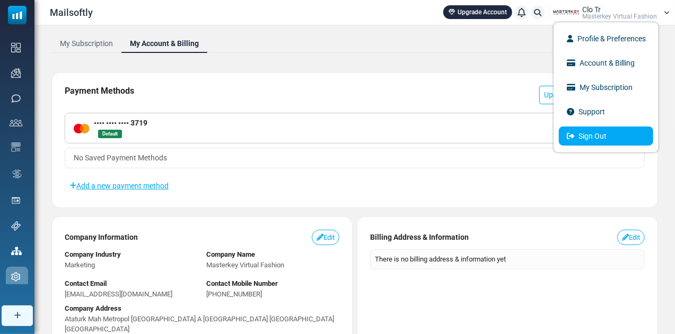  Describe the element at coordinates (110, 134) in the screenshot. I see `span: translation missing: en.billing.default` at that location.